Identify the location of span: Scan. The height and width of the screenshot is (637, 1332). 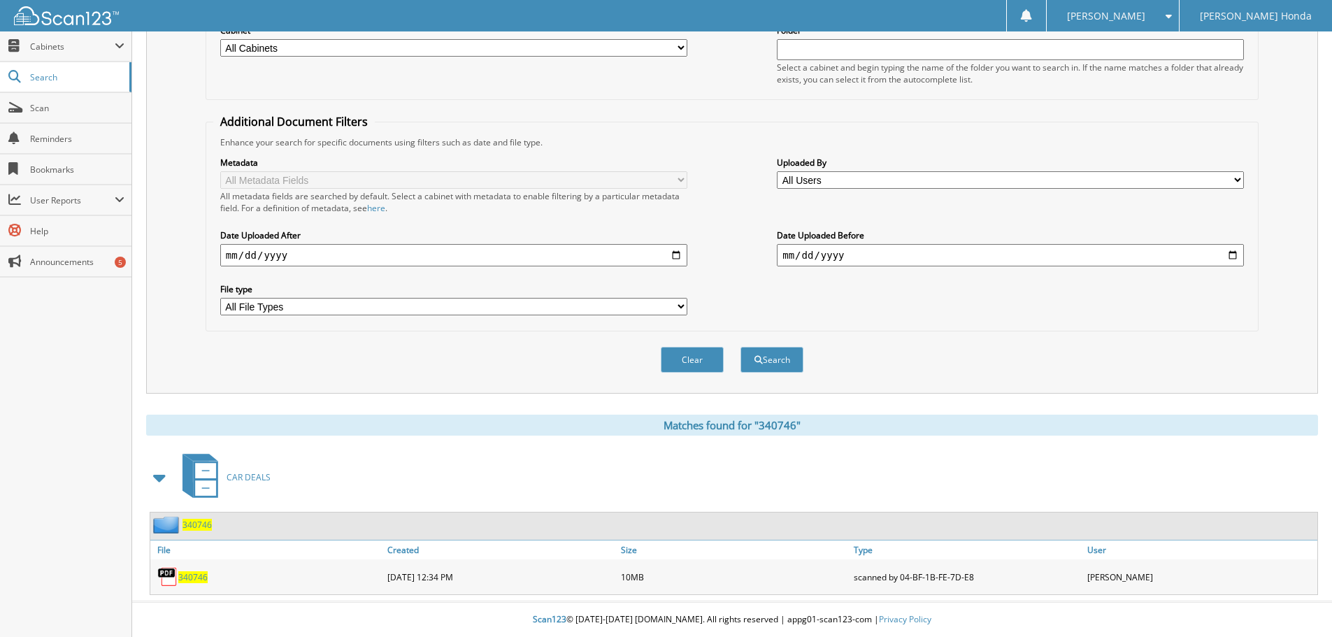
(77, 108).